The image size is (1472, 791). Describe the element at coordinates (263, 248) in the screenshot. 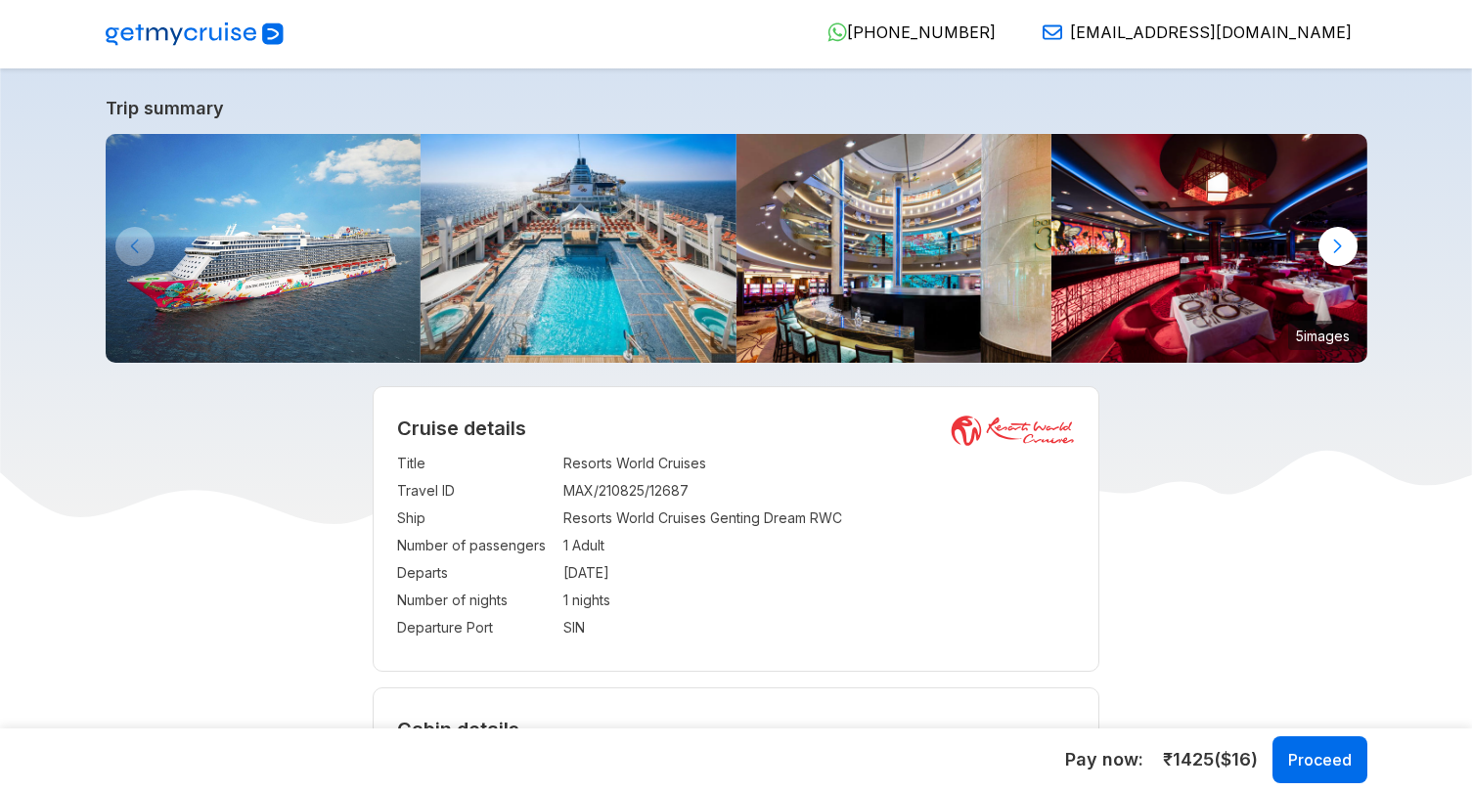

I see `img: GentingDreambyResortsWorldCruises-KlookIndia.jpg` at that location.